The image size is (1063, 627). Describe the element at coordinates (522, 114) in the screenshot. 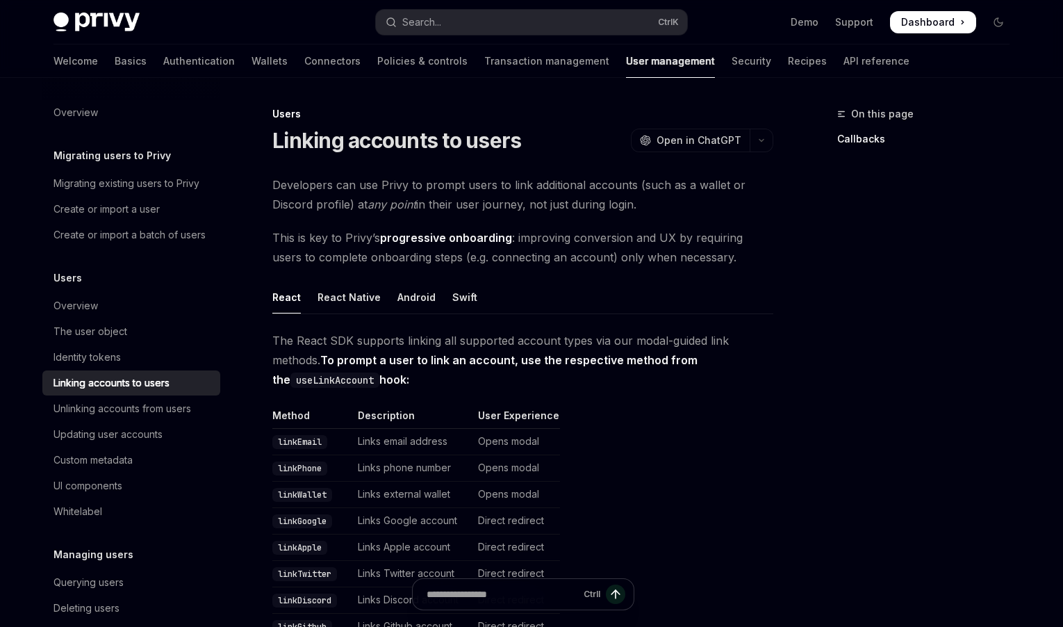

I see `div: Users` at that location.